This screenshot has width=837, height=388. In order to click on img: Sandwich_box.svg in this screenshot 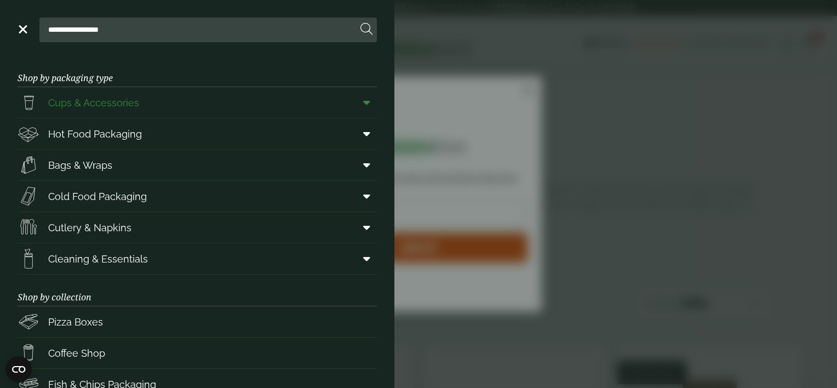, I will do `click(28, 196)`.